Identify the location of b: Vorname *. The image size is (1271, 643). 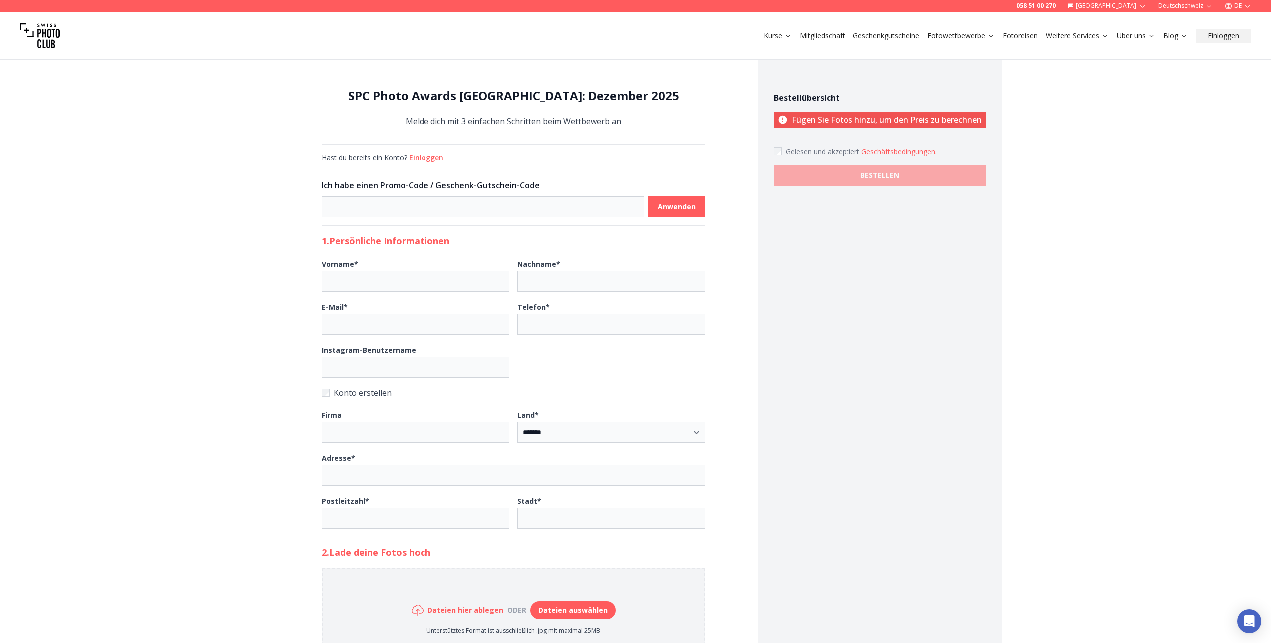
(339, 264).